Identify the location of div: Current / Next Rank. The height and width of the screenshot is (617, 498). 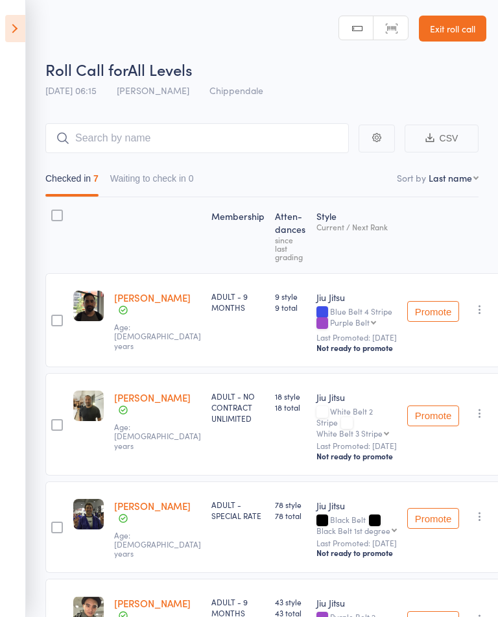
(357, 226).